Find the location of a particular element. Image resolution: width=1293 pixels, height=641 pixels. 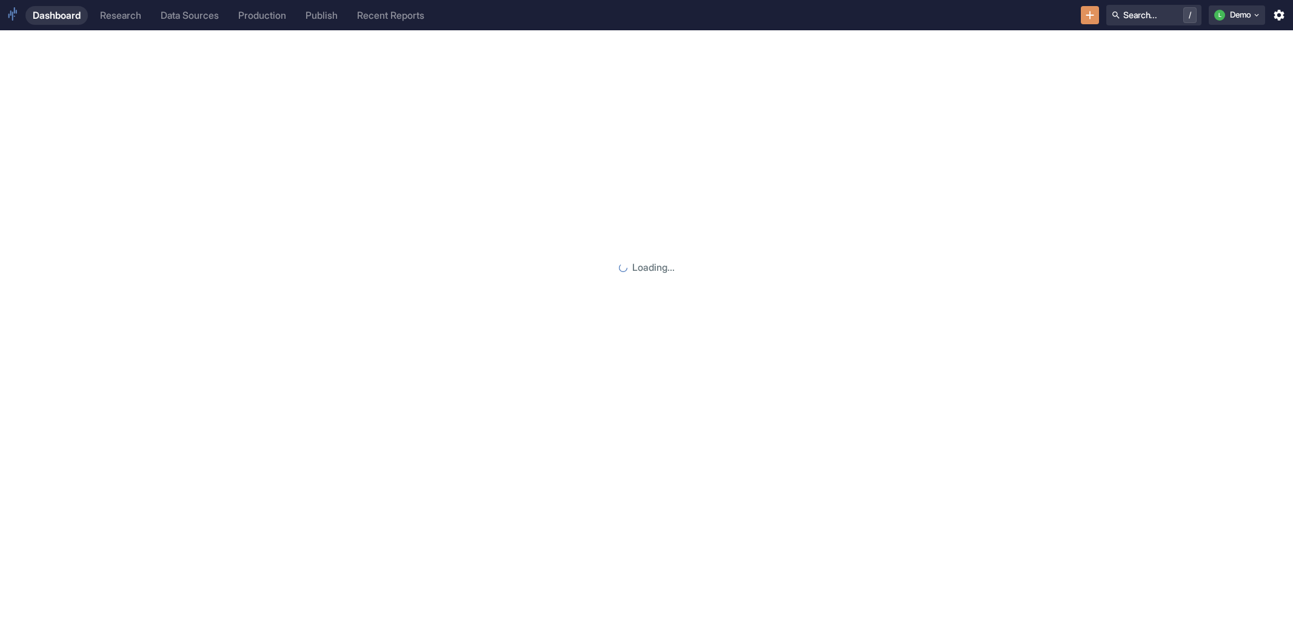

button: New Resource is located at coordinates (1090, 15).